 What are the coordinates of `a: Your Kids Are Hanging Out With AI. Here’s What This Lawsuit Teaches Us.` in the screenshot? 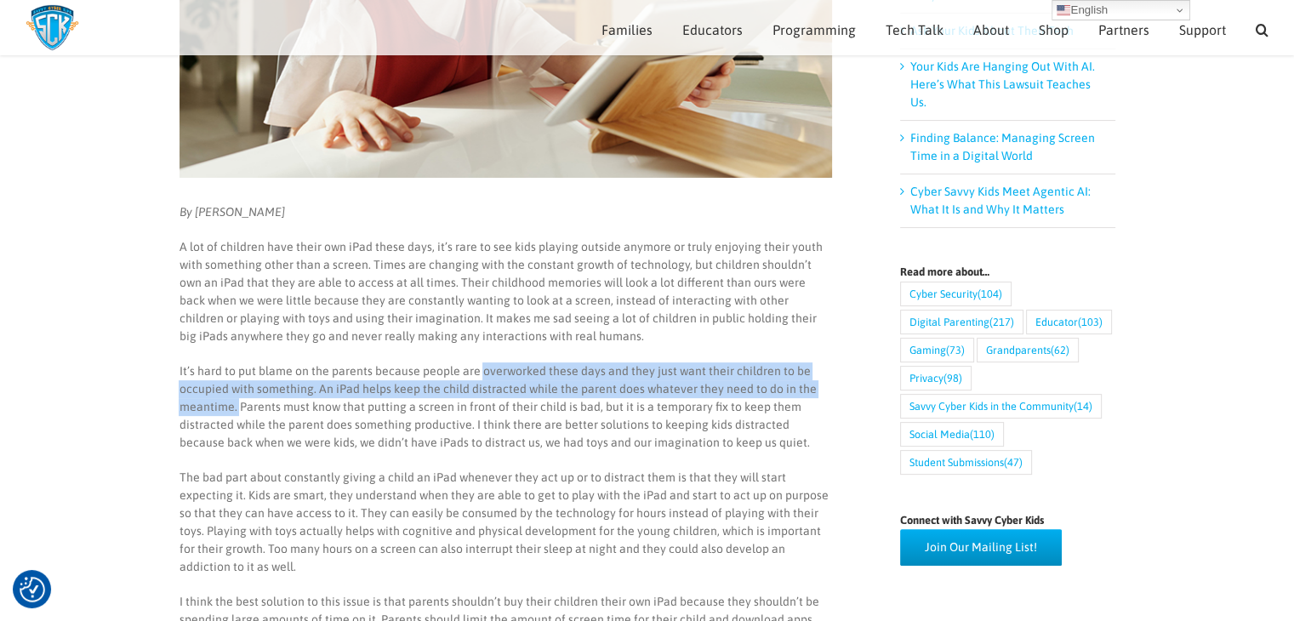 It's located at (1002, 84).